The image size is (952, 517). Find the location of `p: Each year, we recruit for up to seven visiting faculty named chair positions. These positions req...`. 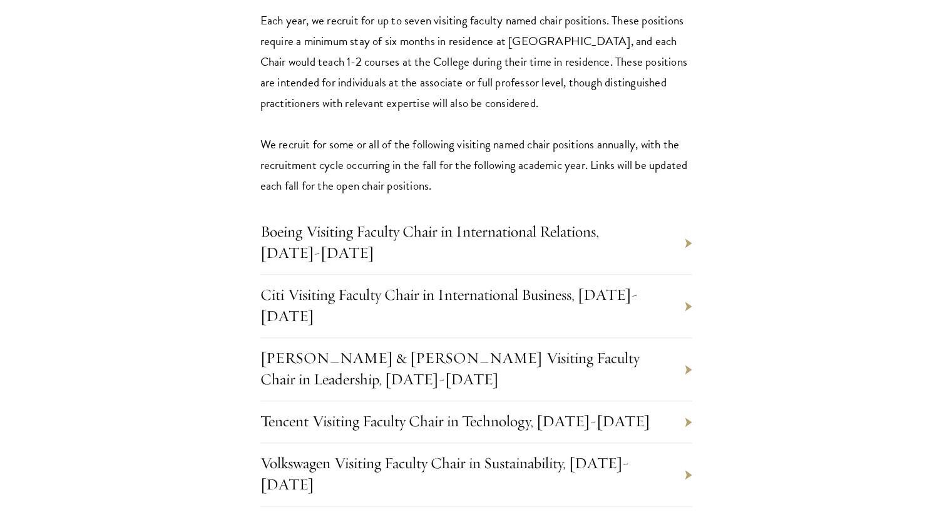

p: Each year, we recruit for up to seven visiting faculty named chair positions. These positions req... is located at coordinates (476, 103).